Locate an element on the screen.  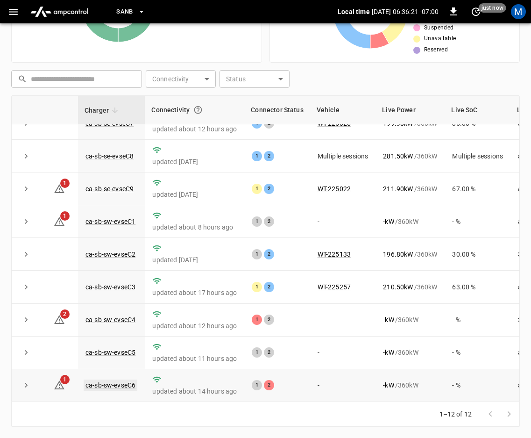
p: 210.50 kW is located at coordinates (398, 287).